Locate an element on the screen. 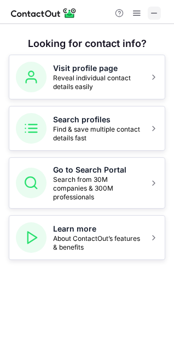 The width and height of the screenshot is (174, 349). img: Search profiles is located at coordinates (31, 128).